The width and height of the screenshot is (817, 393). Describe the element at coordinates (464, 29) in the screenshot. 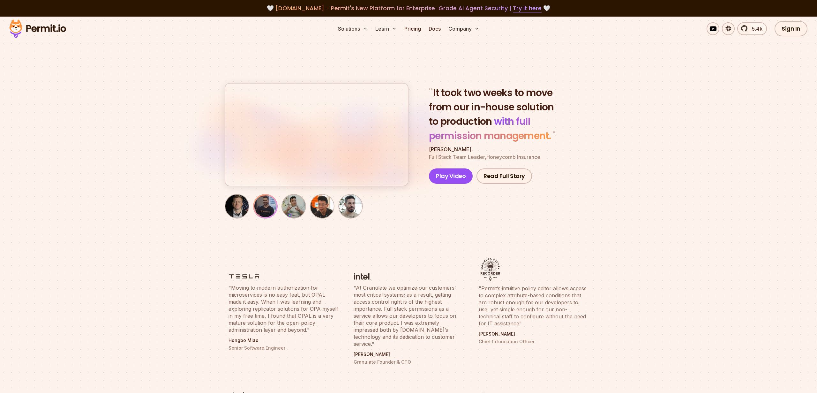

I see `button: Company` at that location.